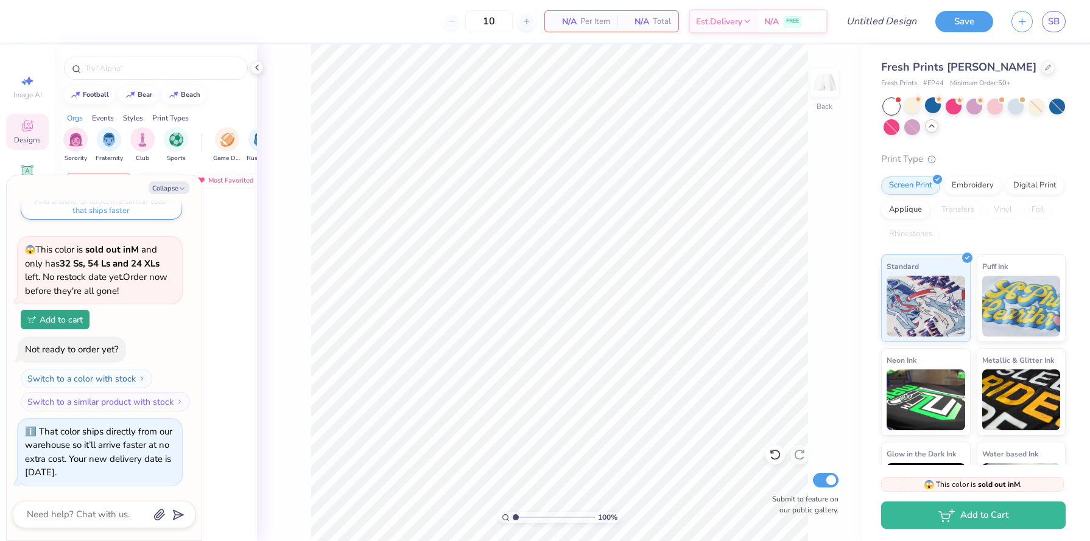  I want to click on button: Switch to a color with stock, so click(86, 379).